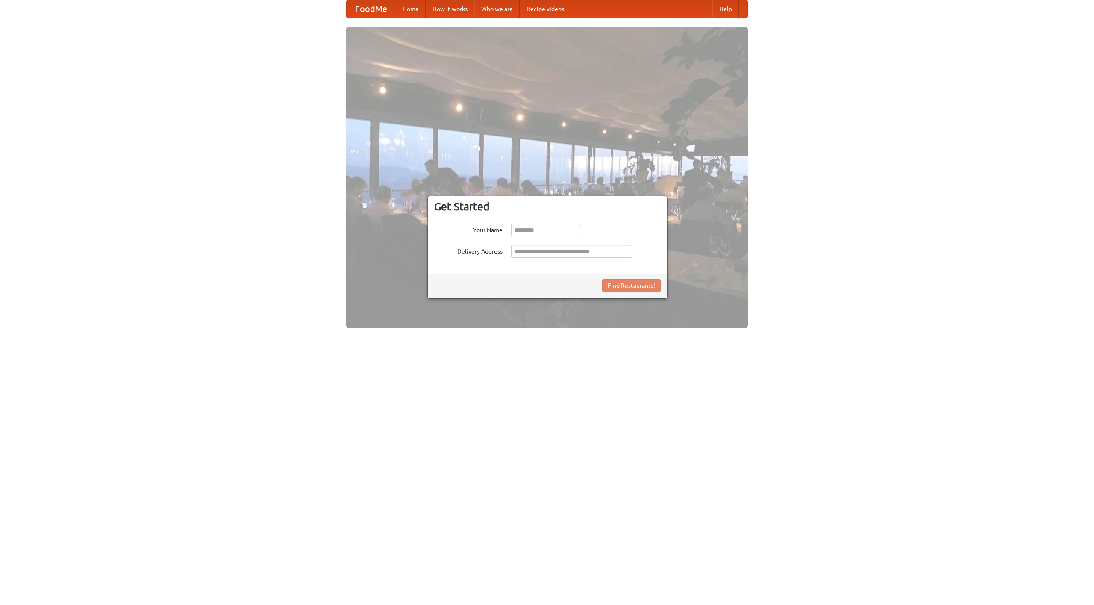 The width and height of the screenshot is (1094, 605). What do you see at coordinates (411, 9) in the screenshot?
I see `a: Home` at bounding box center [411, 9].